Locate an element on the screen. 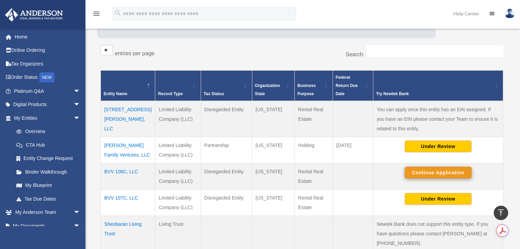 Image resolution: width=520 pixels, height=249 pixels. a: Overview is located at coordinates (46, 132).